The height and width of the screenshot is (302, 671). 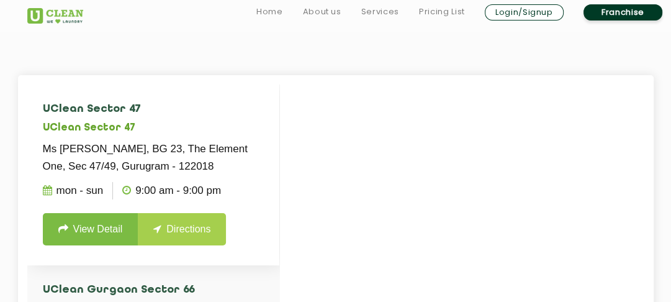 I want to click on a: Franchise, so click(x=623, y=12).